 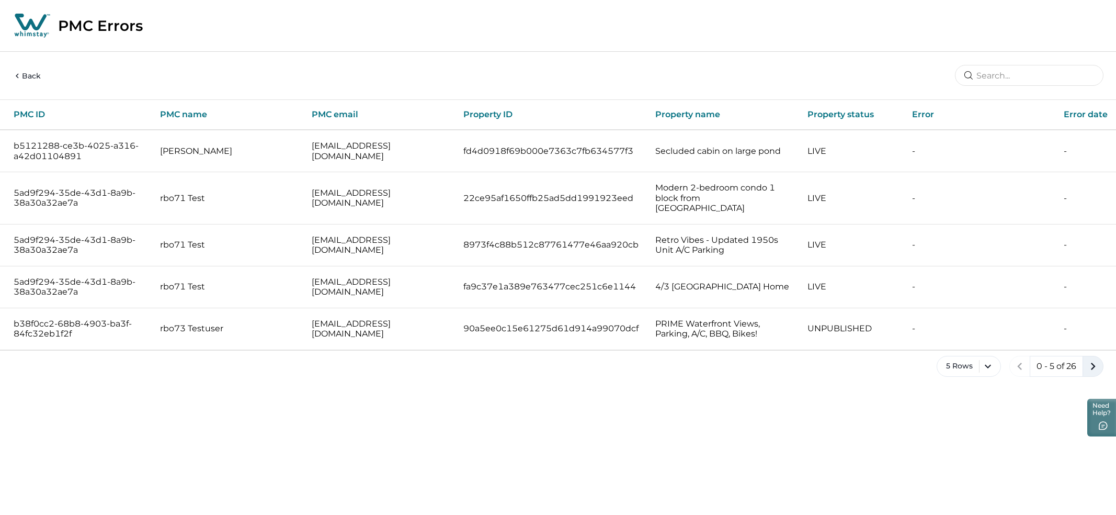 What do you see at coordinates (78, 151) in the screenshot?
I see `p: b5121288-ce3b-4025-a316-a42d01104891` at bounding box center [78, 151].